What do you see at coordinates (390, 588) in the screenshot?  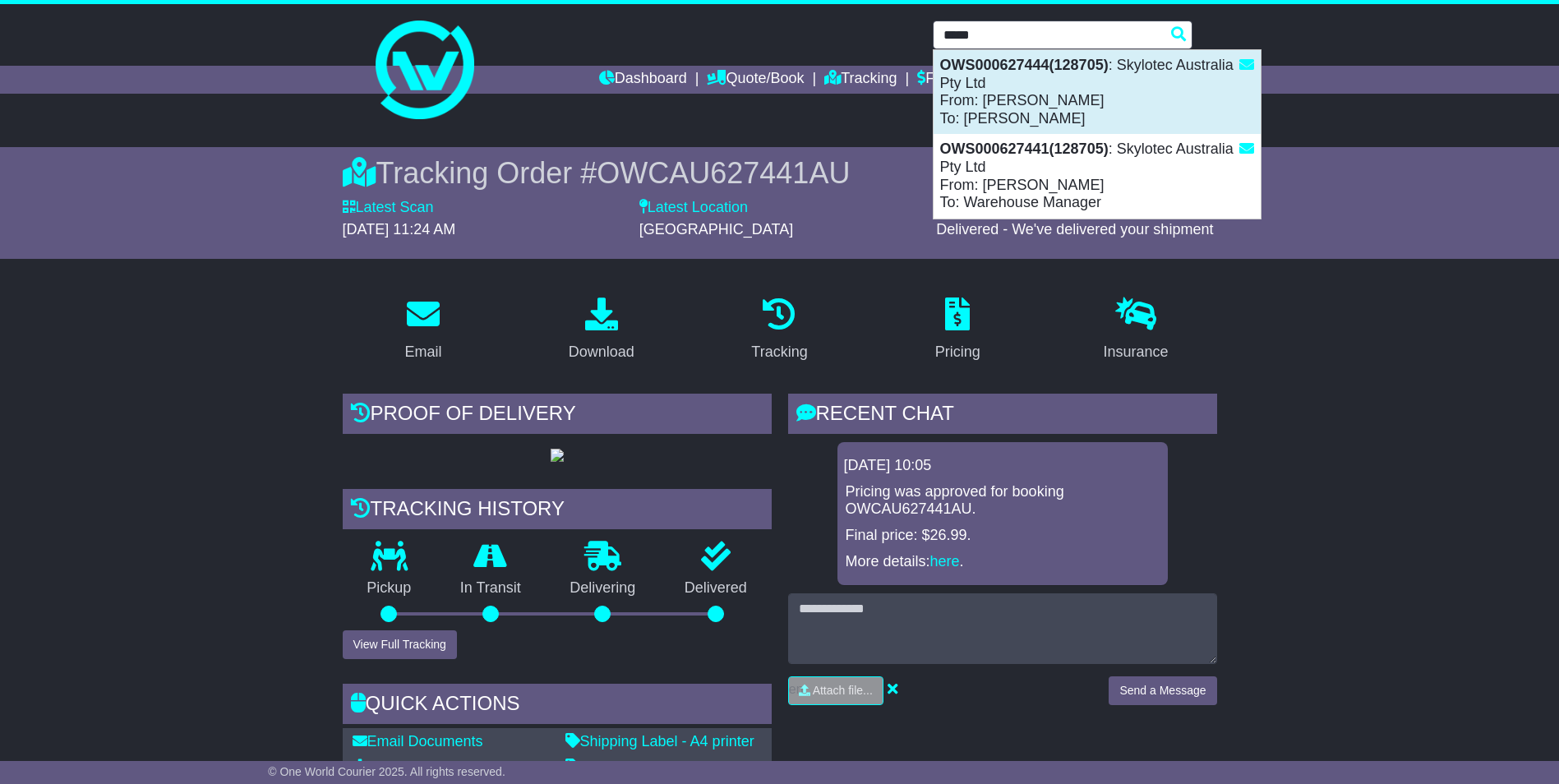 I see `p: Pickup` at bounding box center [390, 588].